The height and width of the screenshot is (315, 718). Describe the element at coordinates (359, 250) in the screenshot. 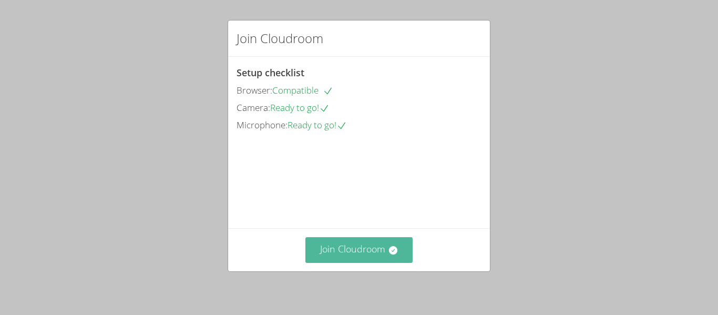

I see `button: Join Cloudroom` at that location.